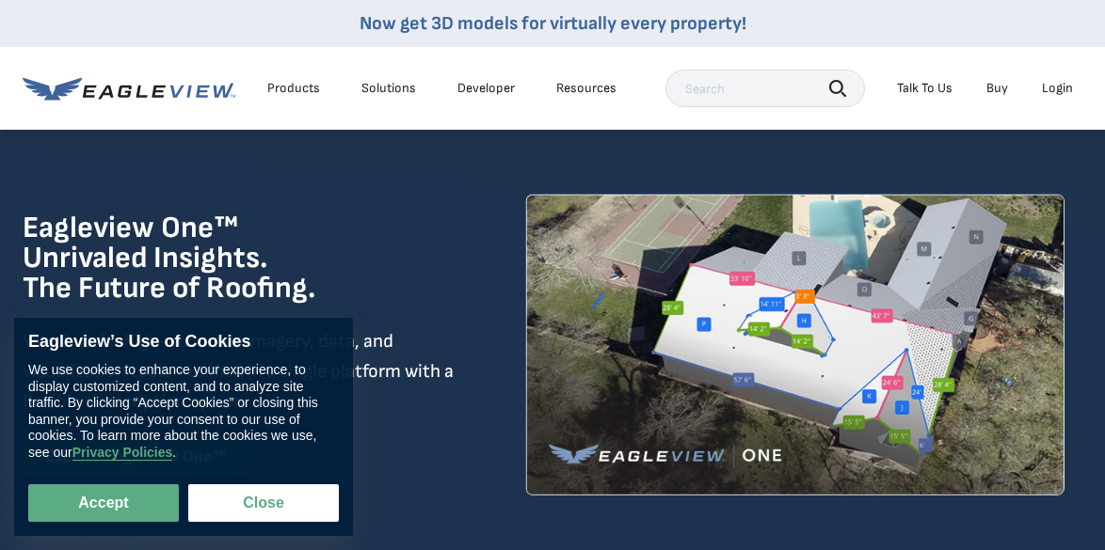 The image size is (1105, 550). What do you see at coordinates (294, 88) in the screenshot?
I see `div: Products` at bounding box center [294, 88].